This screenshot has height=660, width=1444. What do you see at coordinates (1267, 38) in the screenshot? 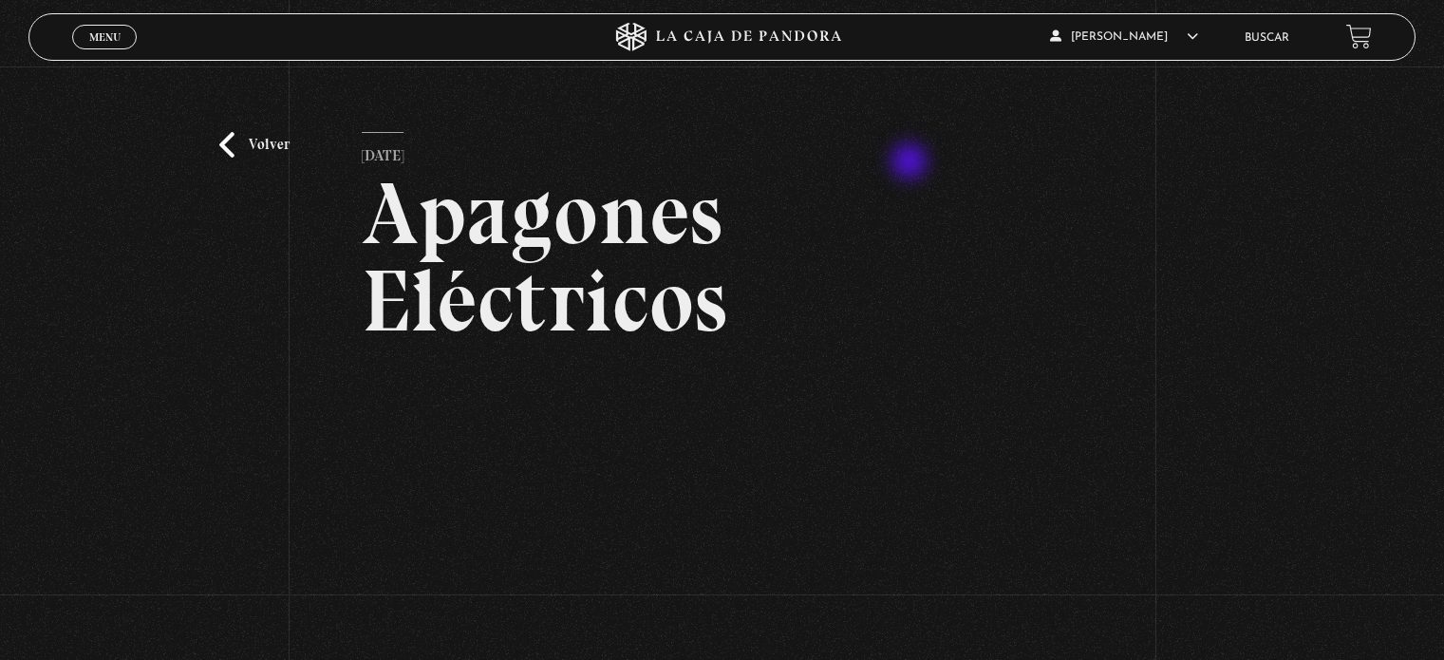
I see `a: Buscar` at bounding box center [1267, 38].